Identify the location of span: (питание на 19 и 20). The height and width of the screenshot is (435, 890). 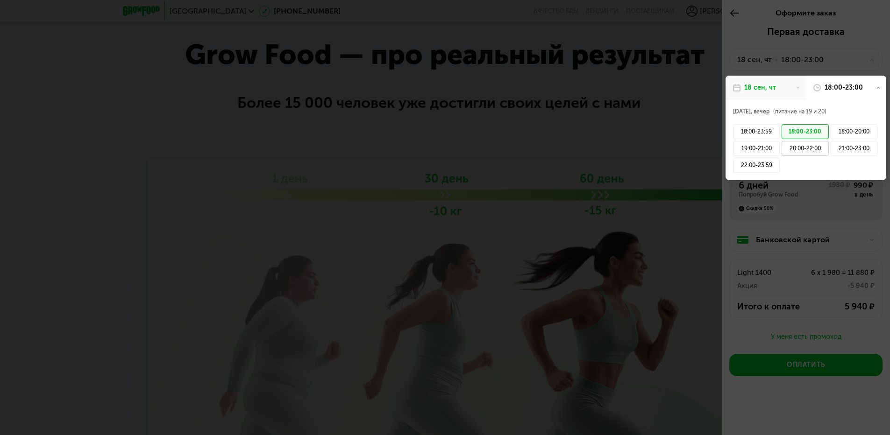
(800, 112).